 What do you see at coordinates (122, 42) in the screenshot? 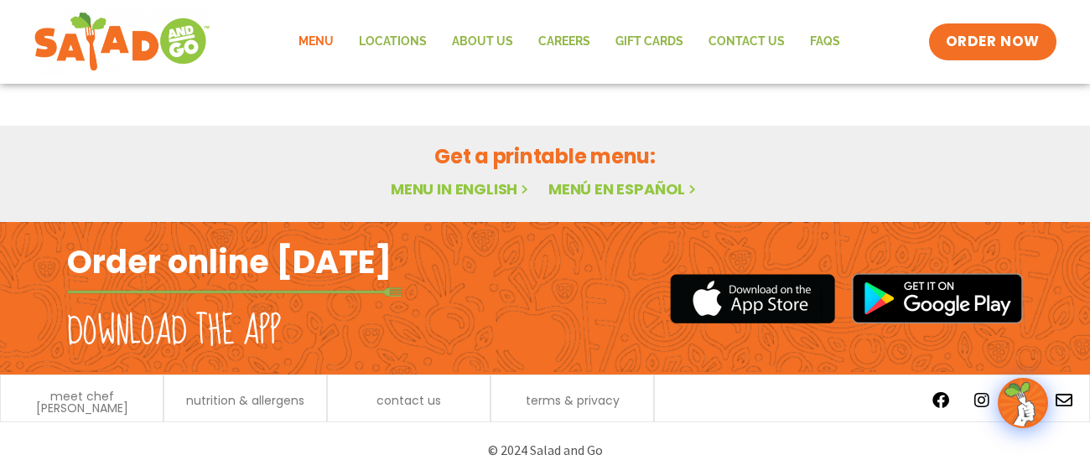
I see `img: new-SAG-logo-768×292` at bounding box center [122, 42].